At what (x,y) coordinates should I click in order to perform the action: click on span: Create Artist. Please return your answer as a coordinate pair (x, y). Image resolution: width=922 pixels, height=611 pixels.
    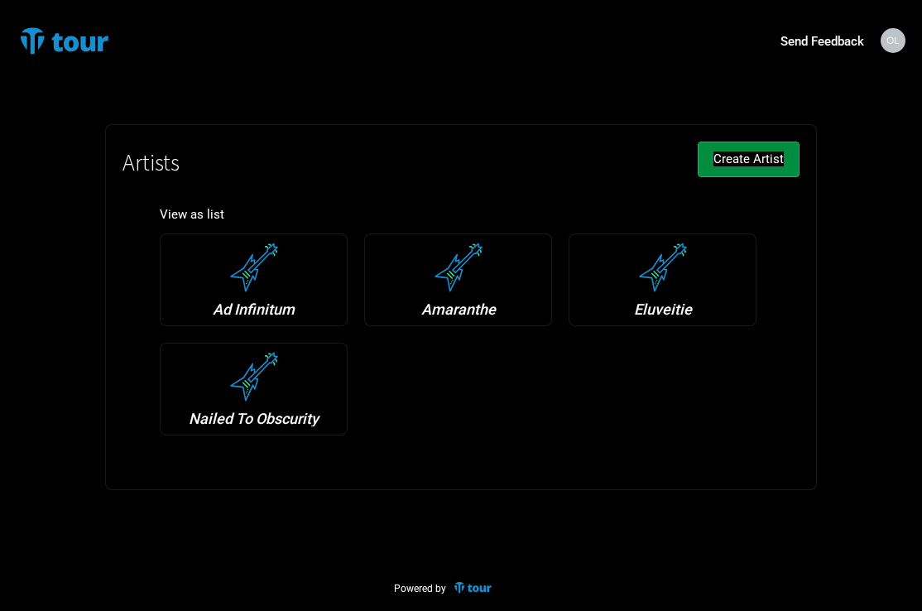
    Looking at the image, I should click on (748, 159).